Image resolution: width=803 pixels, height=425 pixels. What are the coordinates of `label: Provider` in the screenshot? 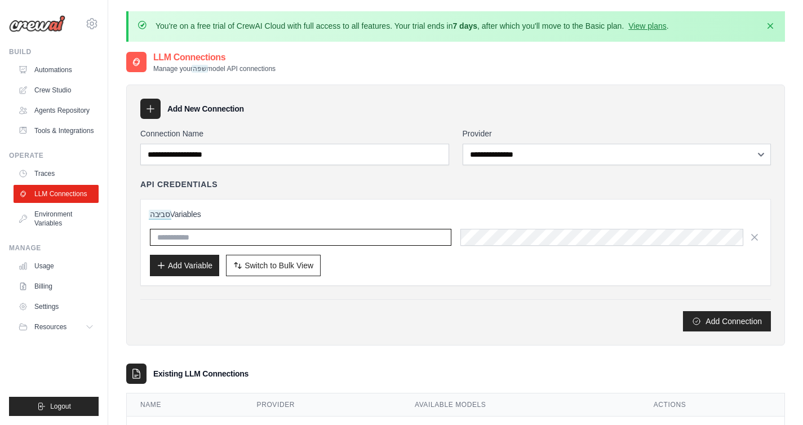 It's located at (617, 133).